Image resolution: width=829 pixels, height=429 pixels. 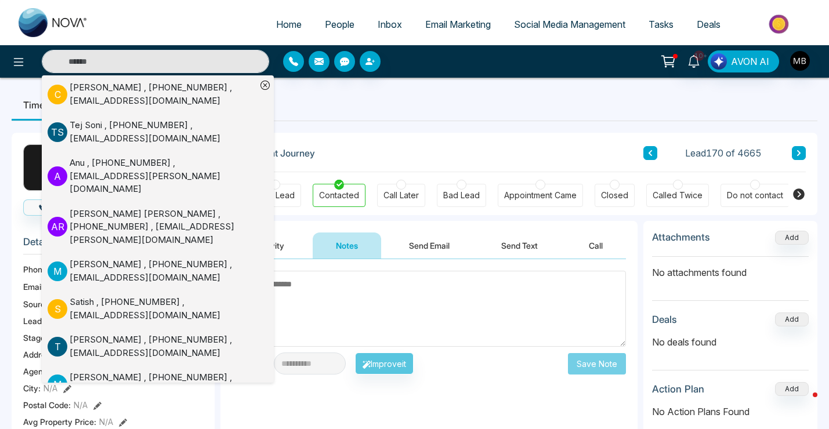 What do you see at coordinates (113, 245) in the screenshot?
I see `h3: Details` at bounding box center [113, 245].